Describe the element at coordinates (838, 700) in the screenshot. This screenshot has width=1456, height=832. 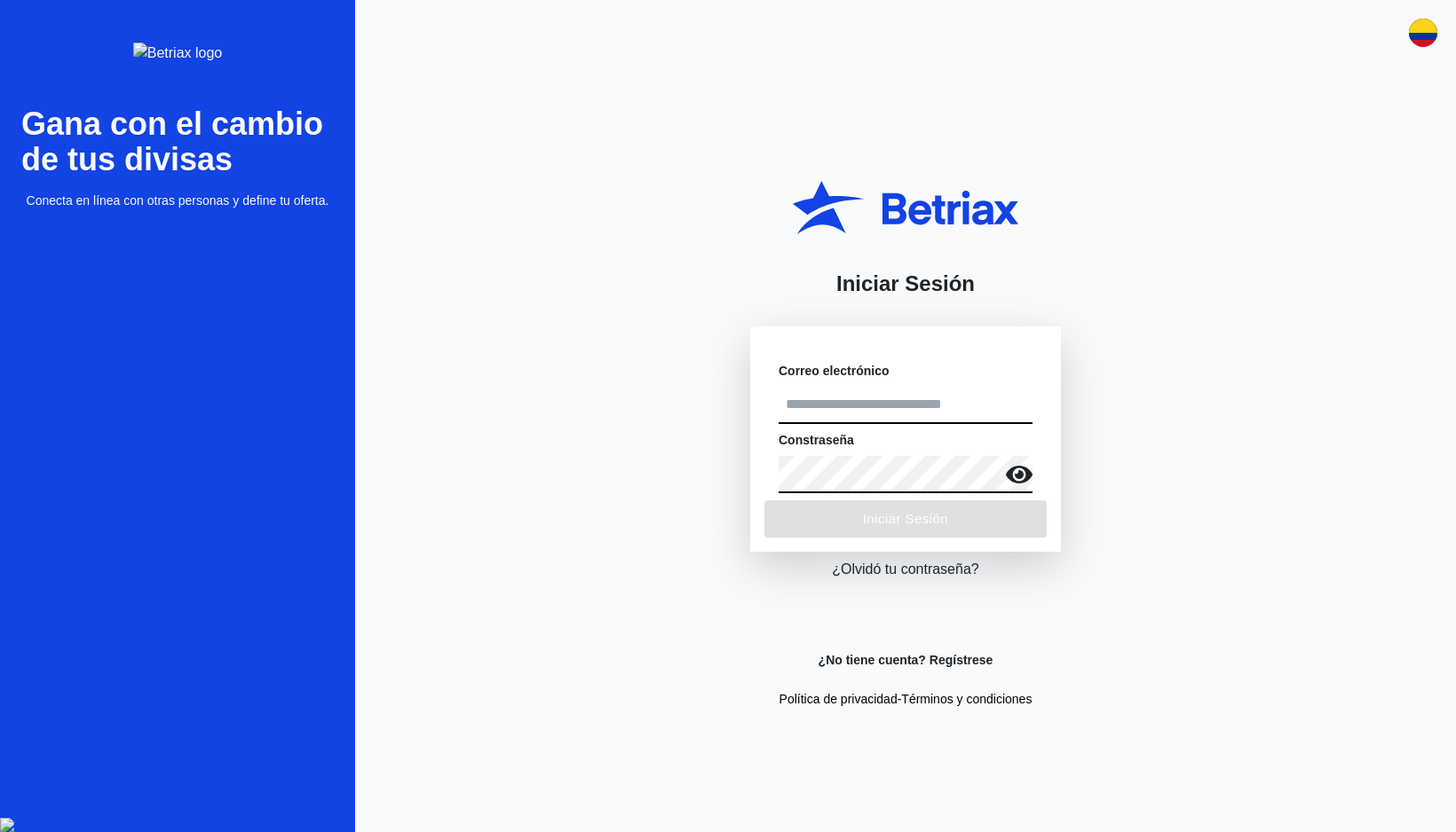
I see `a: Política de privacidad` at that location.